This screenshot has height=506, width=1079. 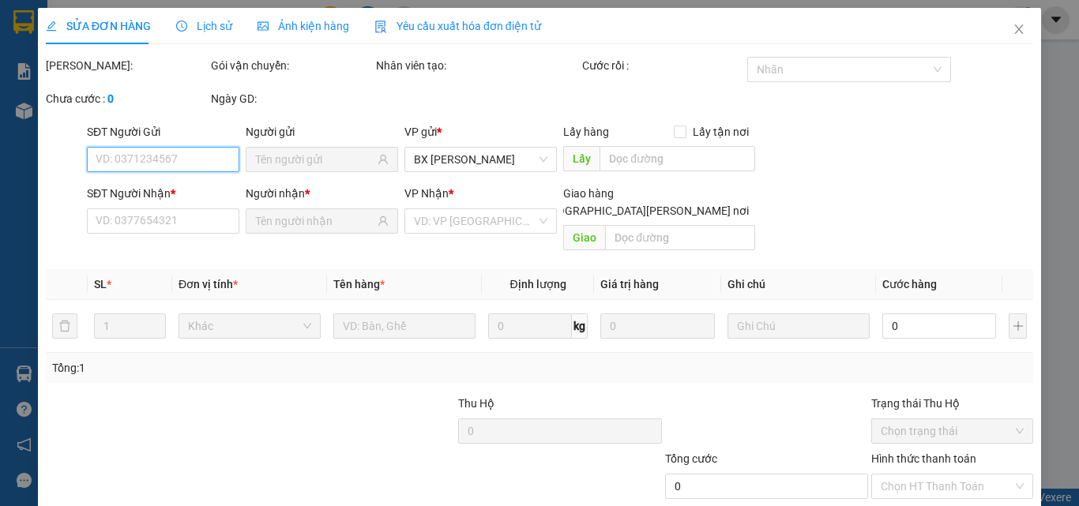 What do you see at coordinates (404, 326) in the screenshot?
I see `input: VD: Bàn, Ghế` at bounding box center [404, 326].